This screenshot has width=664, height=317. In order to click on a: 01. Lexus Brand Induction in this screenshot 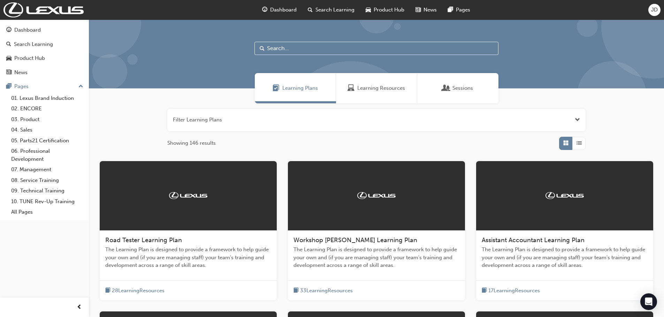, I will do `click(47, 98)`.